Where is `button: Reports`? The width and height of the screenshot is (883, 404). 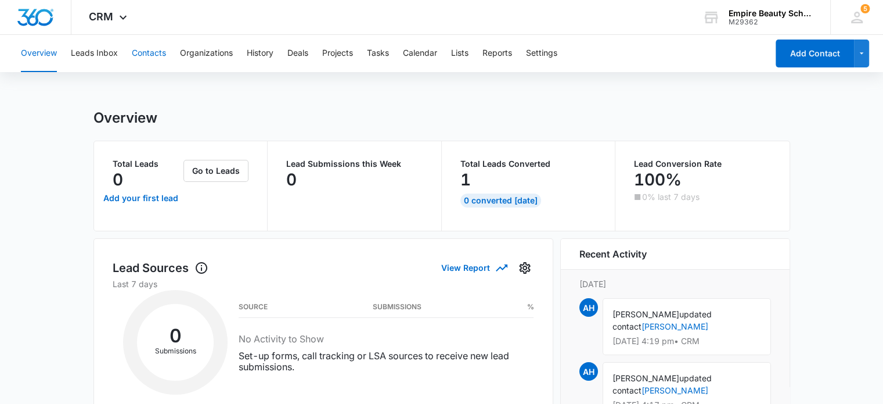
button: Reports is located at coordinates (497, 53).